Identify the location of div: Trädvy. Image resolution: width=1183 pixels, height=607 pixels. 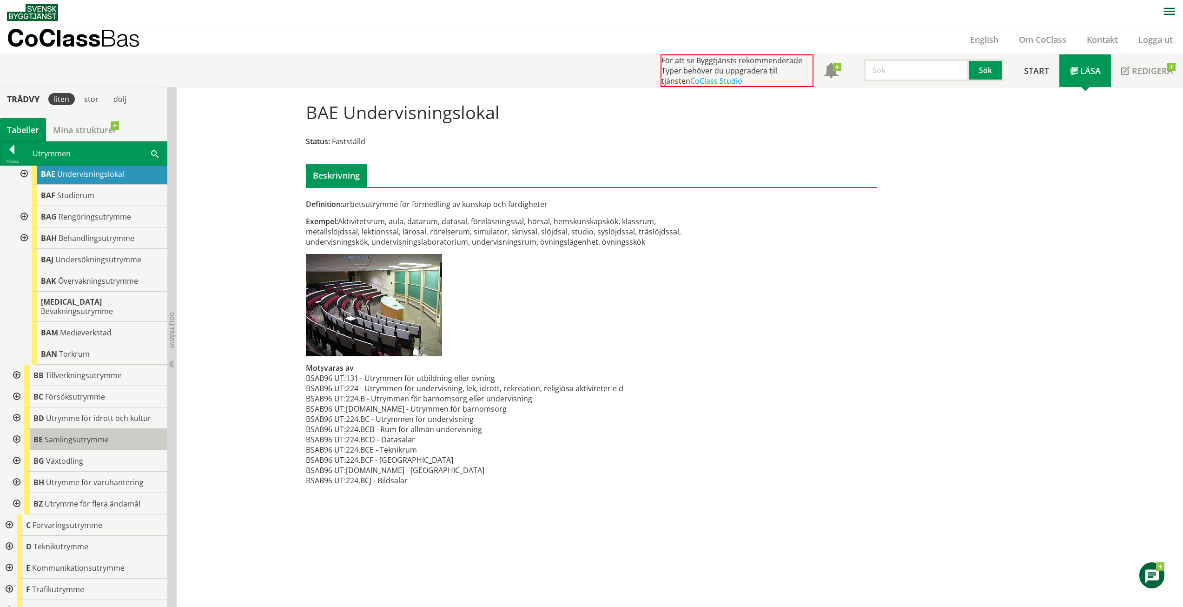
(23, 99).